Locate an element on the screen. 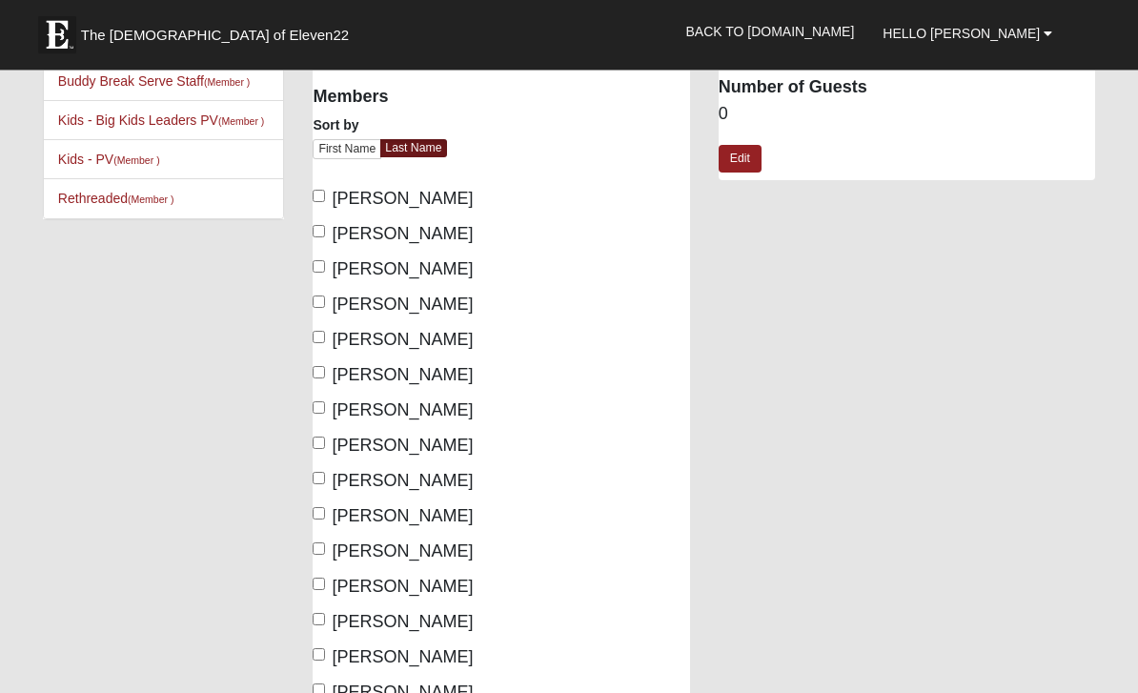 The height and width of the screenshot is (693, 1138). h4: Members is located at coordinates (399, 98).